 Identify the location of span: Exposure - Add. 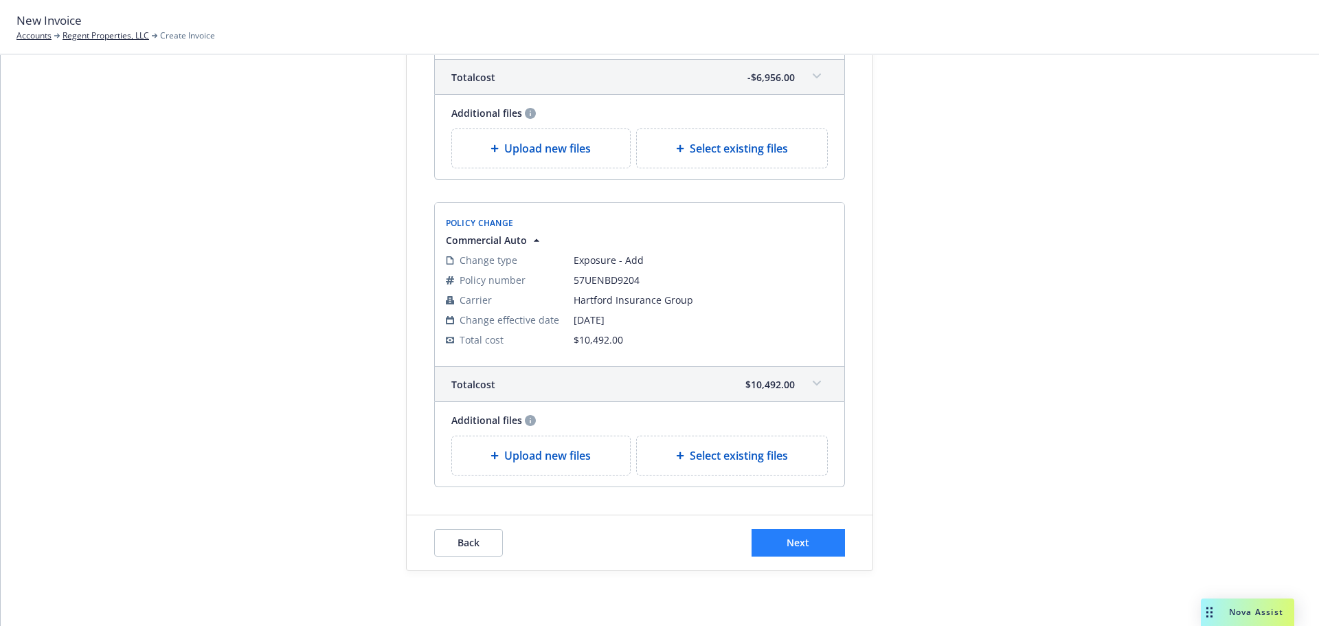
(704, 260).